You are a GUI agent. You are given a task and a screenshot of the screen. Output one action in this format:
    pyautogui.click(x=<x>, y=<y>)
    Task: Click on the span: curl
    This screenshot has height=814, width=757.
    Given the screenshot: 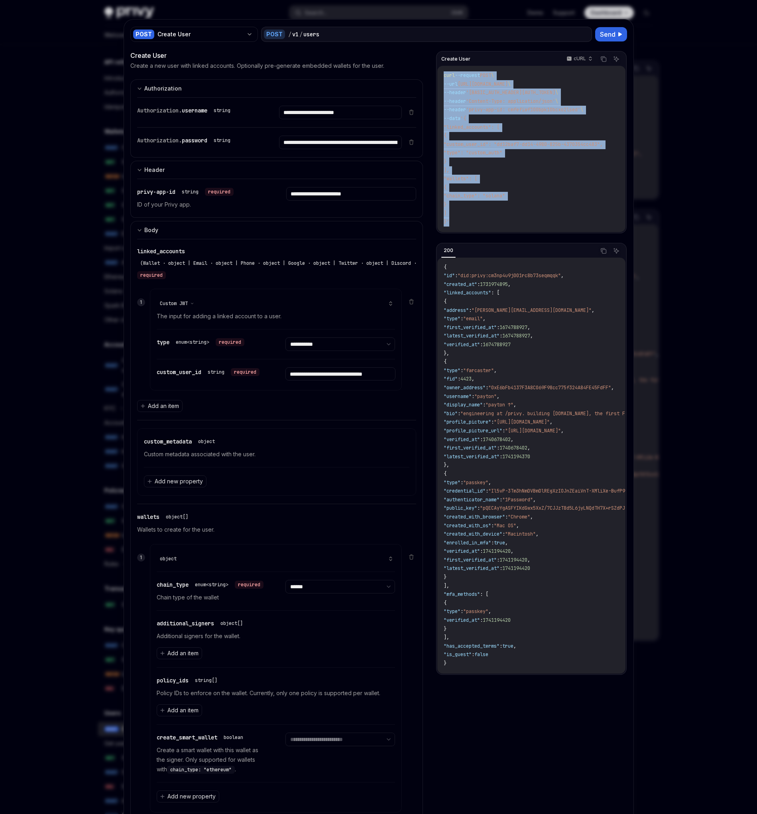 What is the action you would take?
    pyautogui.click(x=449, y=75)
    